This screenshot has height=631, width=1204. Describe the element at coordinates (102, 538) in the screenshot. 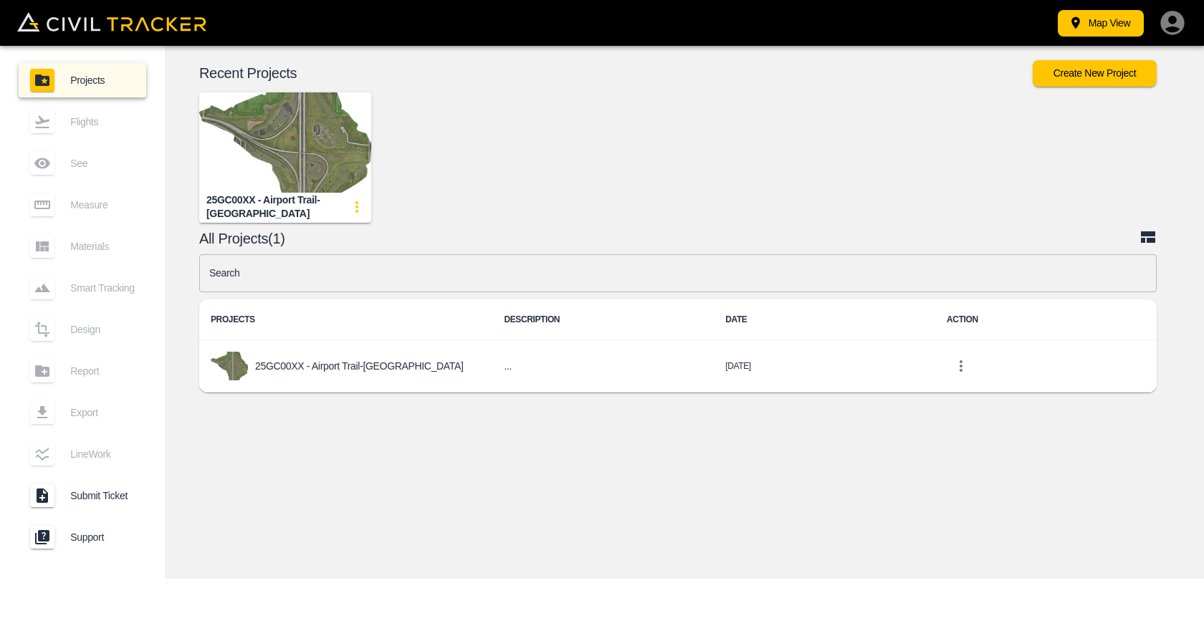

I see `span: Support` at that location.